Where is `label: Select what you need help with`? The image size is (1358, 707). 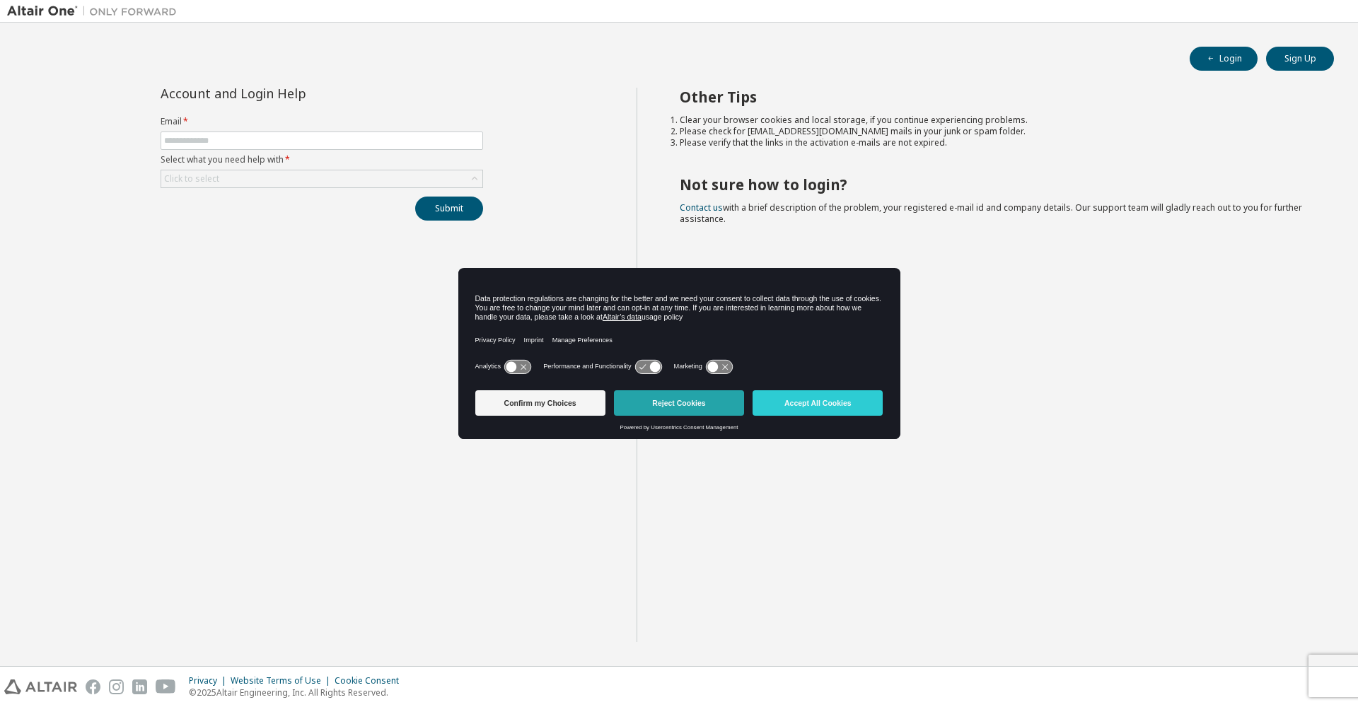 label: Select what you need help with is located at coordinates (322, 160).